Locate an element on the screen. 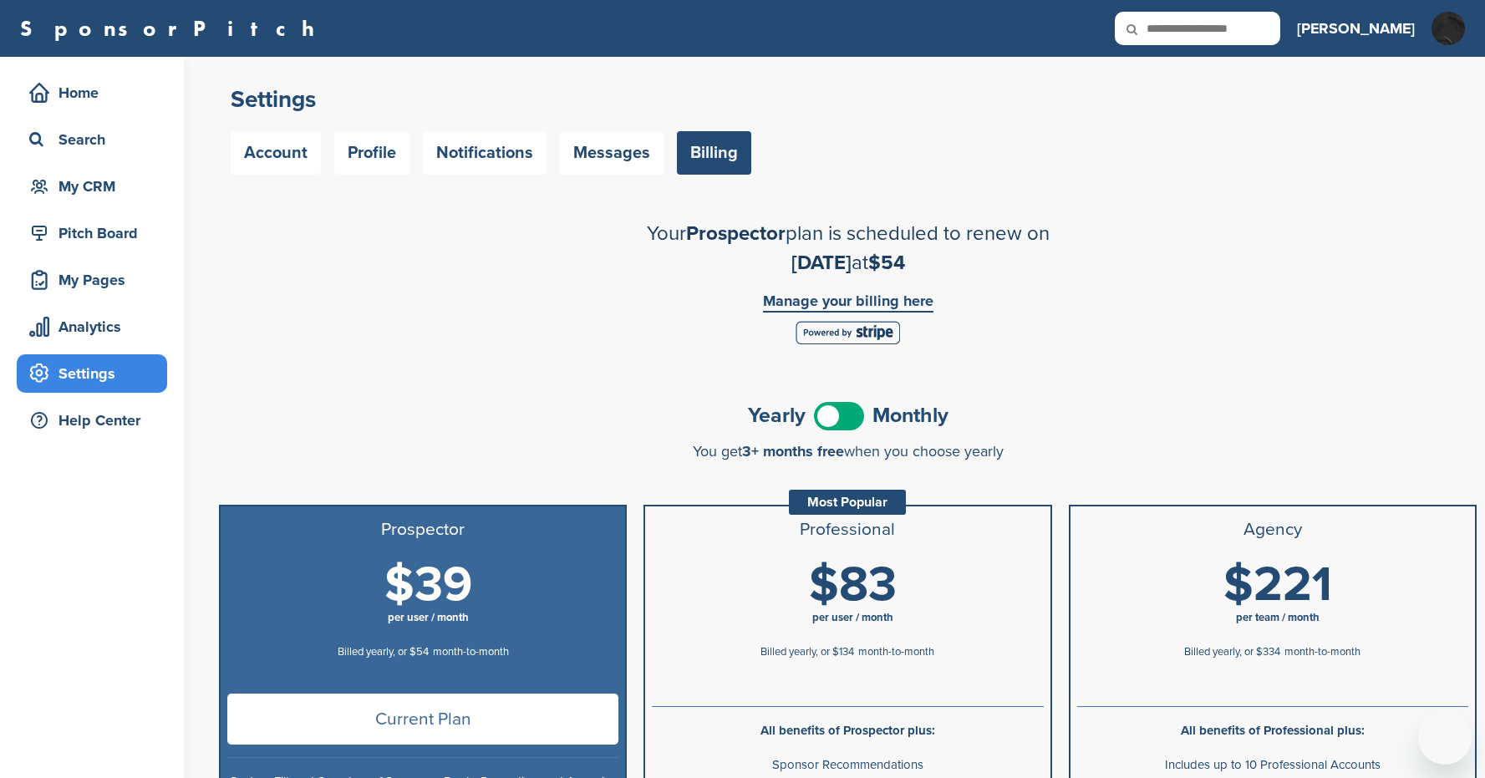 Image resolution: width=1485 pixels, height=778 pixels. h2: Settings is located at coordinates (847, 99).